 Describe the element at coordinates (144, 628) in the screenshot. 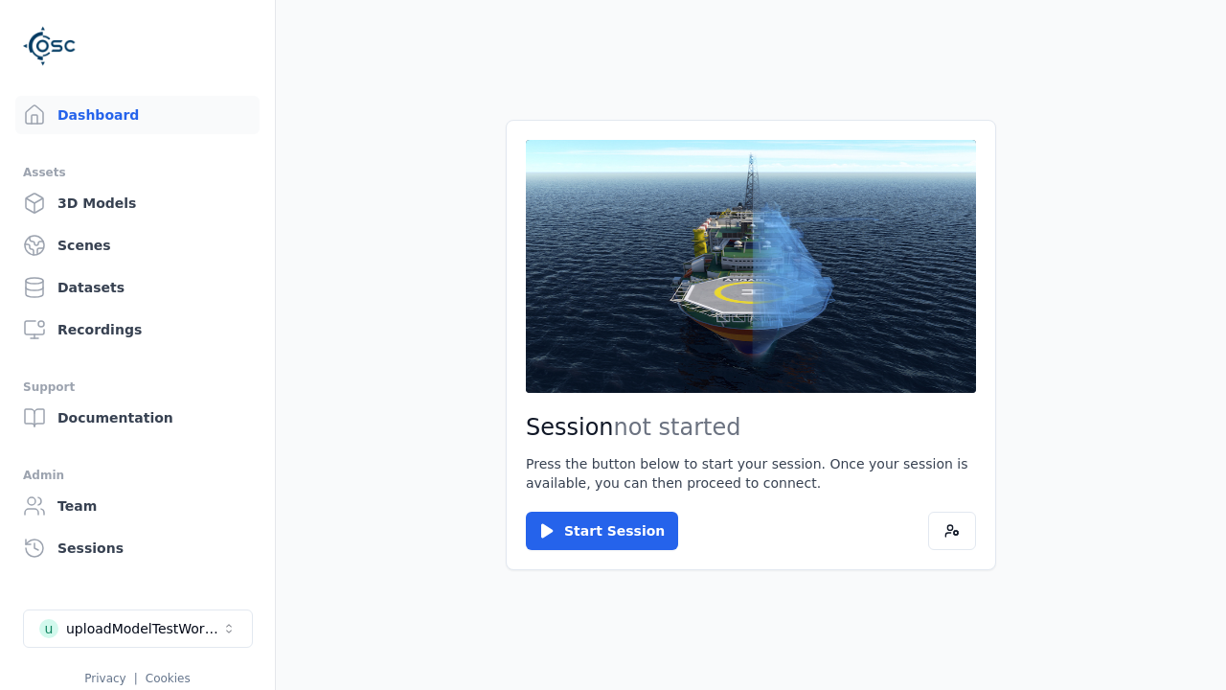

I see `div: uploadModelTestWorkspace` at that location.